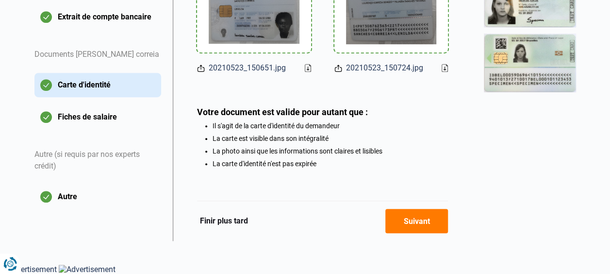  What do you see at coordinates (98, 161) in the screenshot?
I see `div: Autre (si requis par nos experts crédit)` at bounding box center [98, 161].